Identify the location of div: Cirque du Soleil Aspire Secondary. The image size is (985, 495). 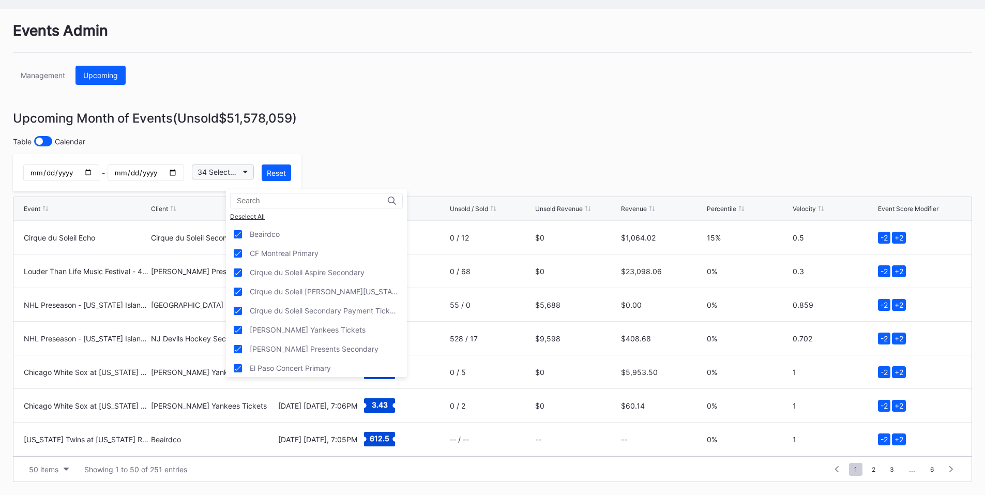
(307, 272).